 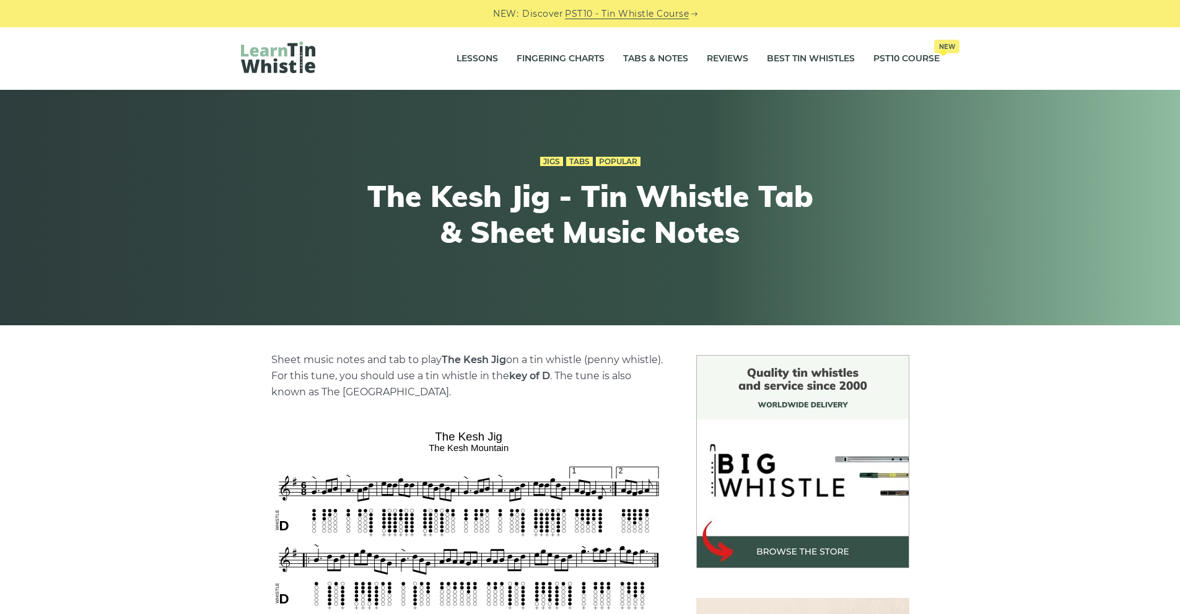 What do you see at coordinates (278, 57) in the screenshot?
I see `img: LearnTinWhistle.com` at bounding box center [278, 57].